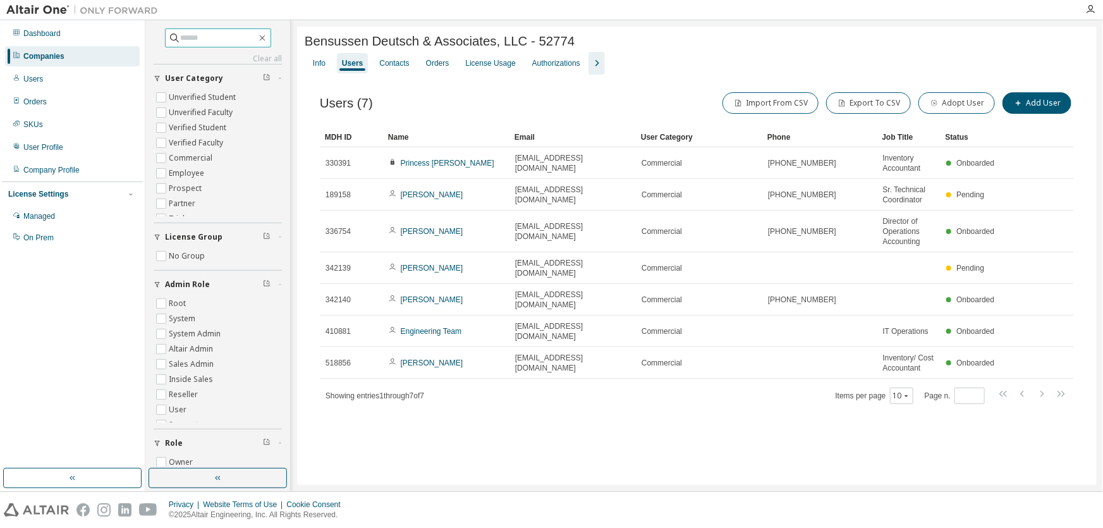 This screenshot has width=1103, height=528. What do you see at coordinates (218, 237) in the screenshot?
I see `button: License Group` at bounding box center [218, 237].